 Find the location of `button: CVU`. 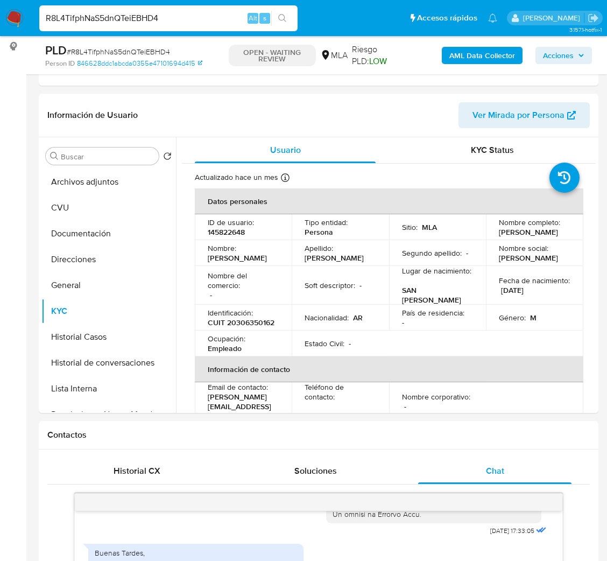

button: CVU is located at coordinates (109, 208).